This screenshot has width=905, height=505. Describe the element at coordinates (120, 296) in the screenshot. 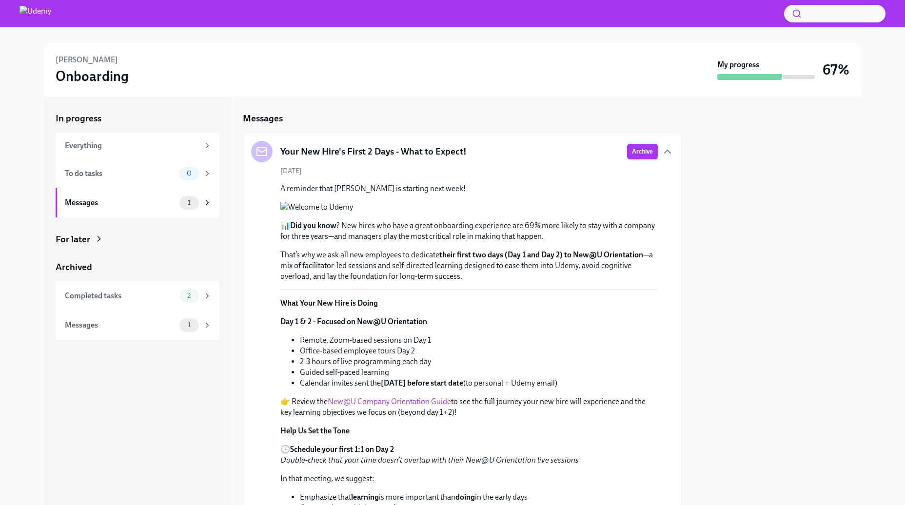

I see `div: Completed tasks` at that location.